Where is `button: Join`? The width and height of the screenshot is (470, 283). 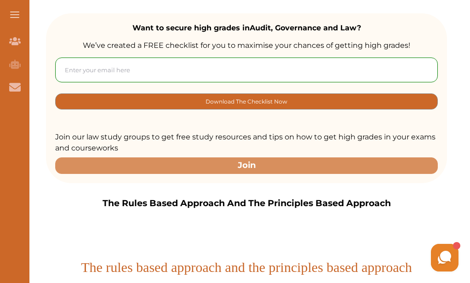
button: Join is located at coordinates (247, 165).